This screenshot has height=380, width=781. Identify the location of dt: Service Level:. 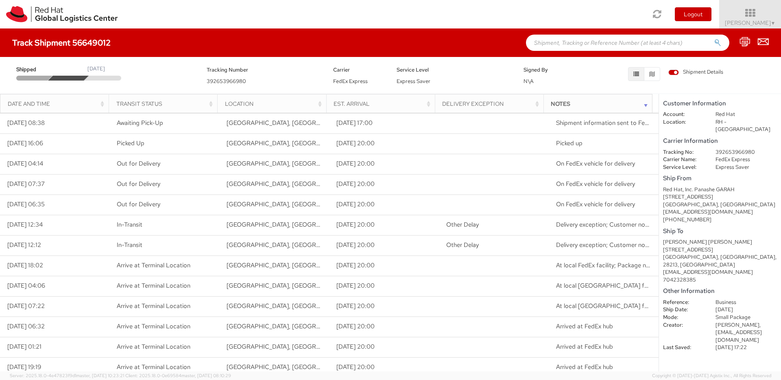
(683, 167).